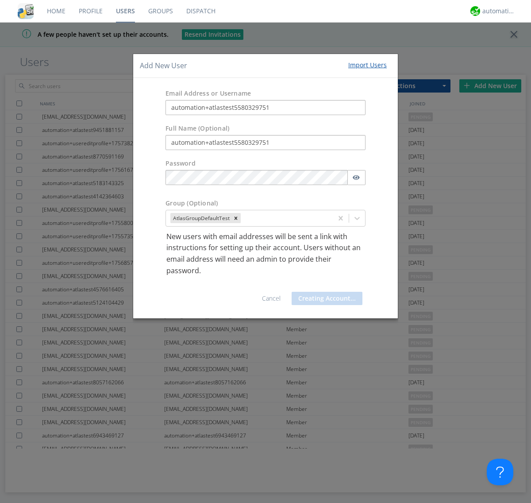  I want to click on input: e.g. email@address.com, Housekeeping1, so click(266, 108).